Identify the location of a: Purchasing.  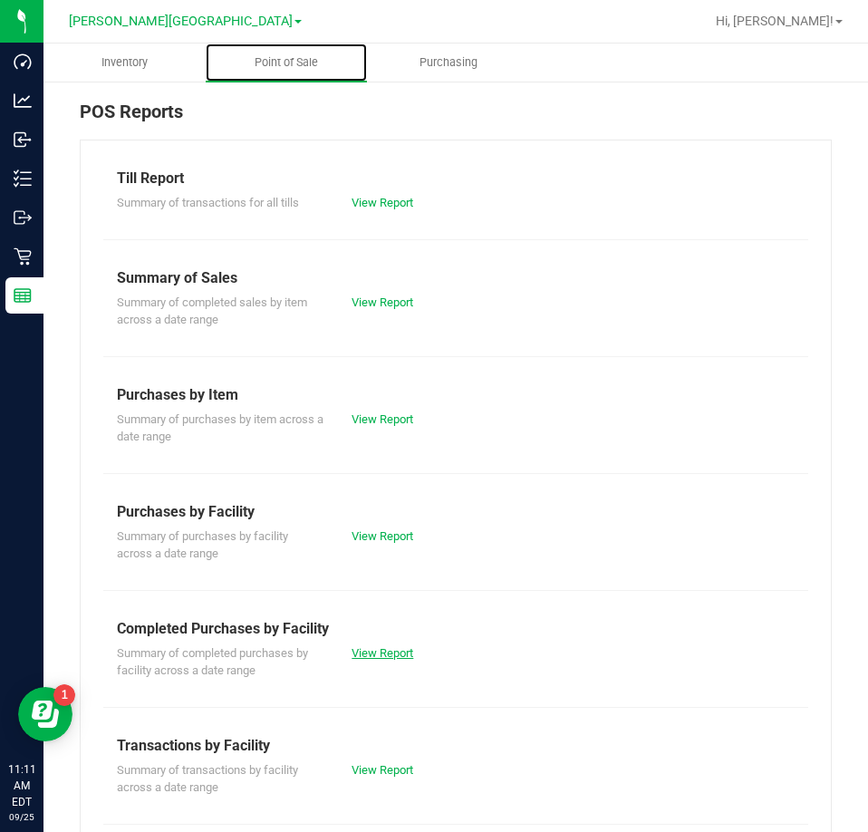
(448, 63).